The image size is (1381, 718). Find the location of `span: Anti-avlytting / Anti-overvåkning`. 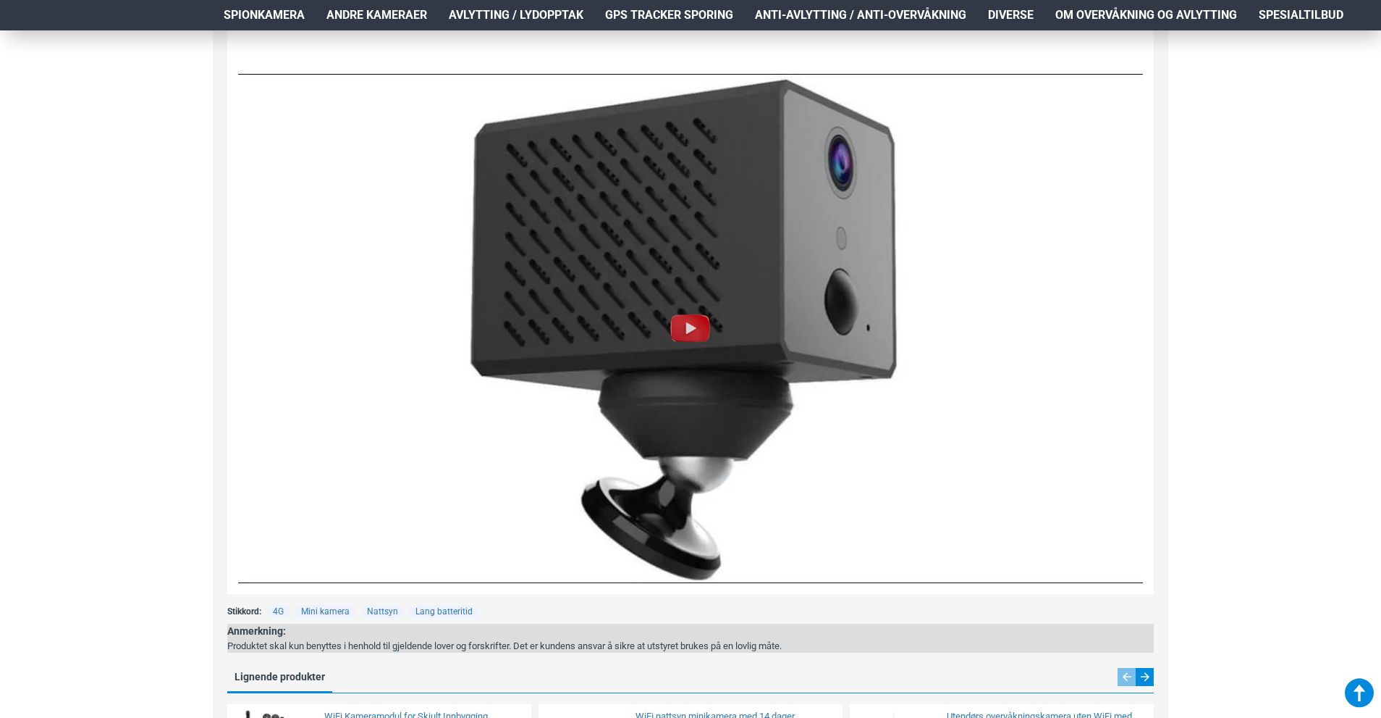

span: Anti-avlytting / Anti-overvåkning is located at coordinates (861, 15).